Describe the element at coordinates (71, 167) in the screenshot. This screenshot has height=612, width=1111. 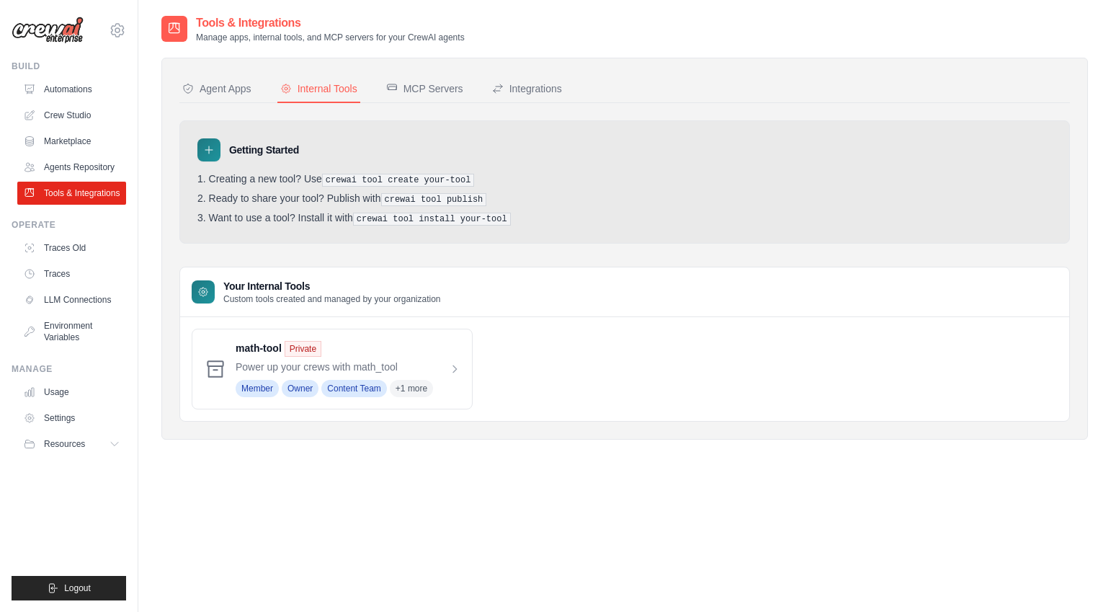
I see `a: Agents Repository` at that location.